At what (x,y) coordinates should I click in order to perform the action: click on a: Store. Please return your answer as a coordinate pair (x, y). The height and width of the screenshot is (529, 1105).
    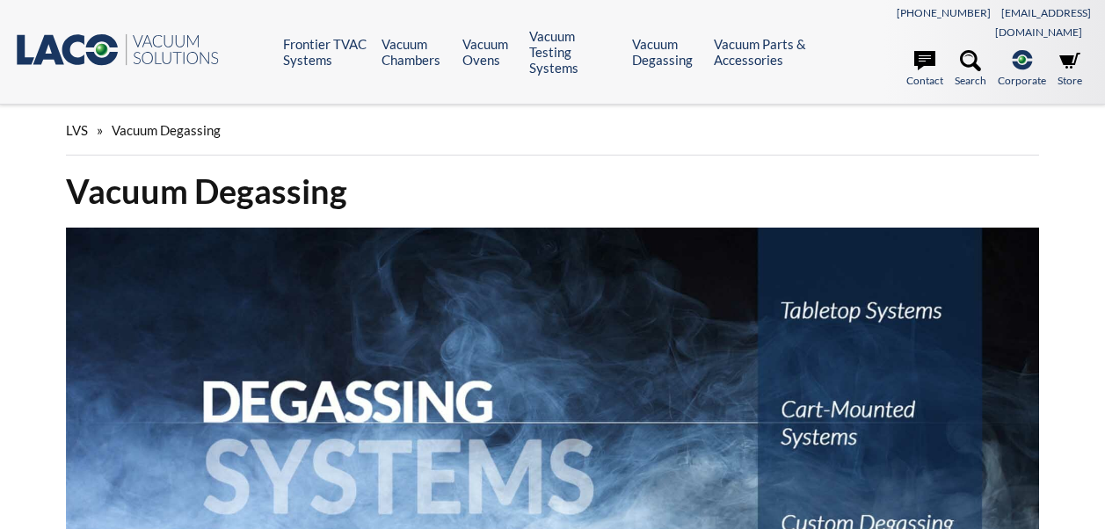
    Looking at the image, I should click on (1070, 69).